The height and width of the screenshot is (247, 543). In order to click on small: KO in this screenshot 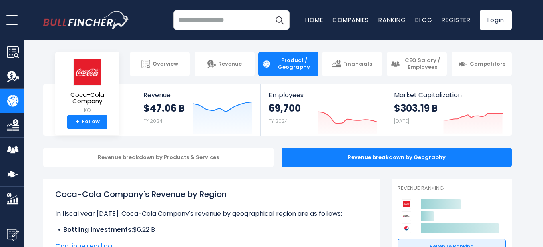, I will do `click(87, 110)`.